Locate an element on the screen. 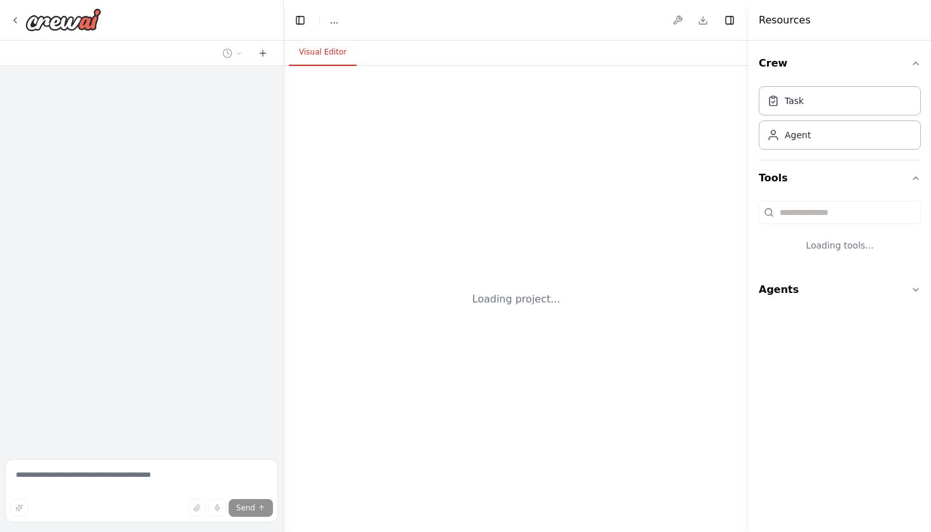 The image size is (931, 532). button: Hide right sidebar is located at coordinates (730, 20).